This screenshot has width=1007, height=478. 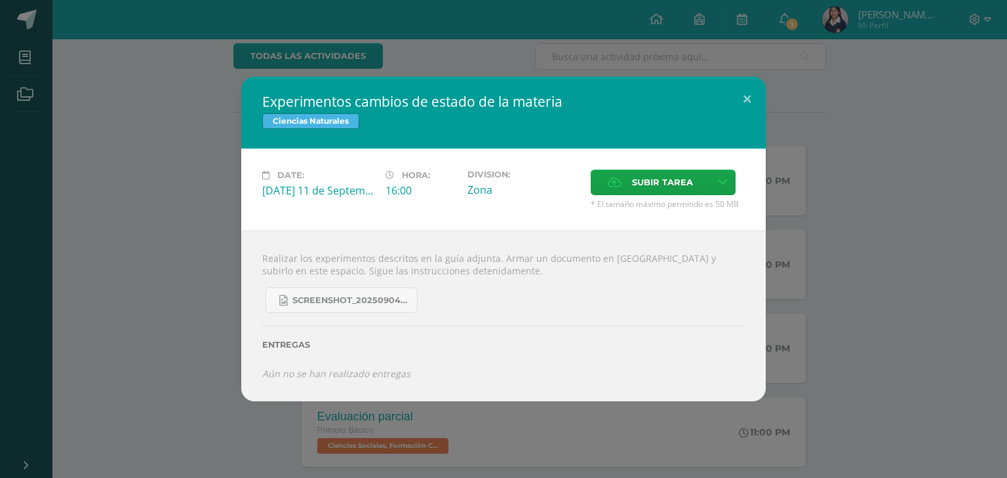 I want to click on a: Screenshot_20250904_132635_OneDrive.jpg, so click(x=341, y=300).